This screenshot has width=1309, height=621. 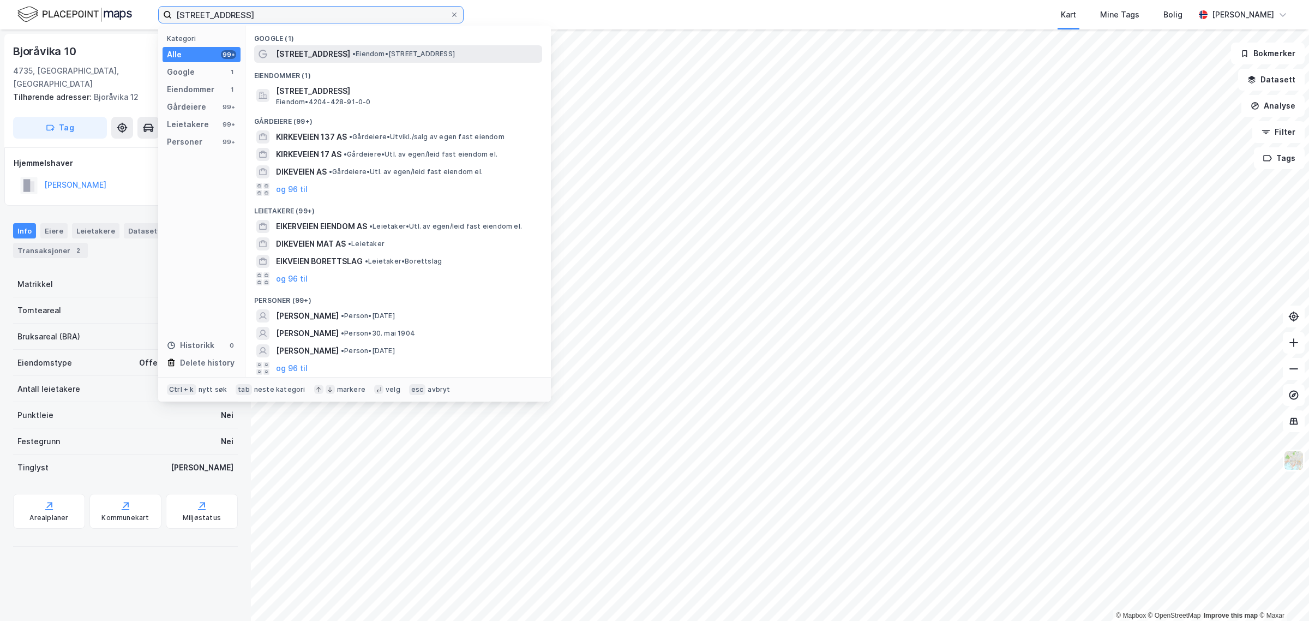 I want to click on span: EIKERVEIEN EIENDOM AS, so click(x=321, y=226).